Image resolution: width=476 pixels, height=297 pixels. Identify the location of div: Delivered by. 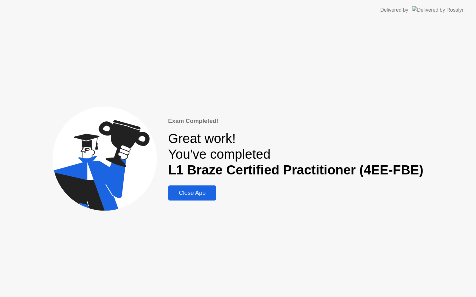
(394, 10).